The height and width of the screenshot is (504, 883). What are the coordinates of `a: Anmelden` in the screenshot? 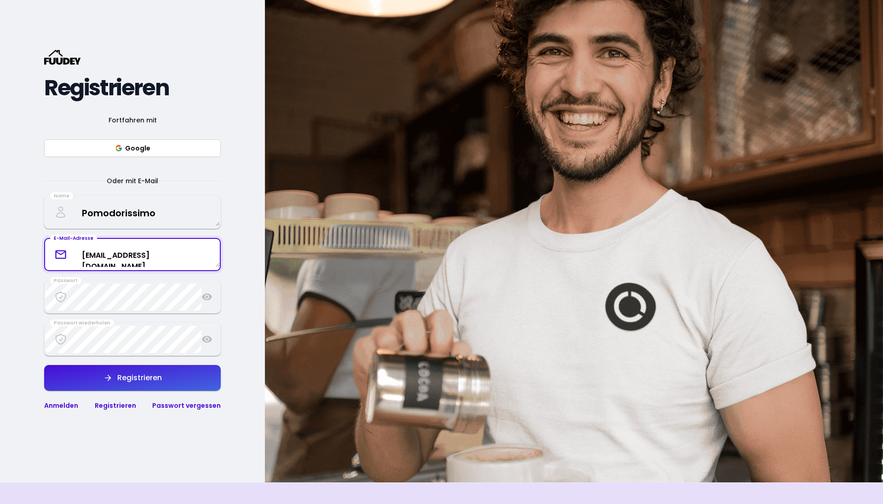 It's located at (61, 405).